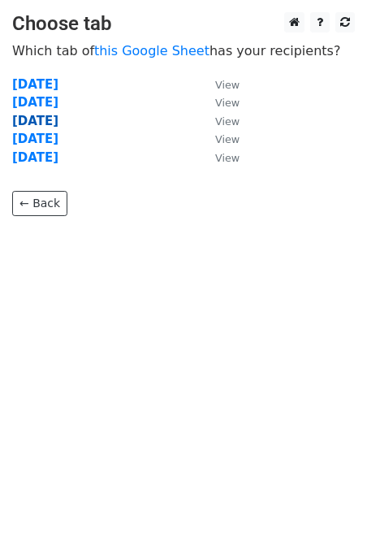 The width and height of the screenshot is (367, 554). Describe the element at coordinates (152, 50) in the screenshot. I see `a: this Google Sheet` at that location.